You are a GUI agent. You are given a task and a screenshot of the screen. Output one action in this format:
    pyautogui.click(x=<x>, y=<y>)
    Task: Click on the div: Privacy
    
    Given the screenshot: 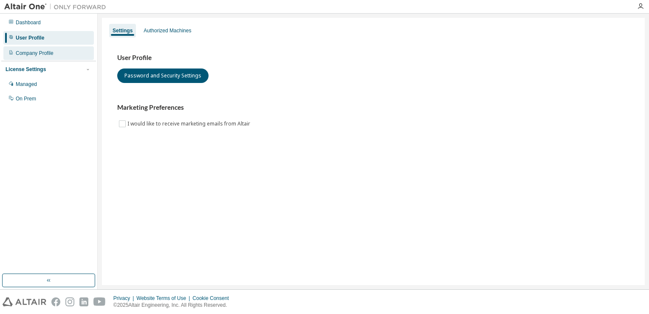 What is the action you would take?
    pyautogui.click(x=125, y=298)
    